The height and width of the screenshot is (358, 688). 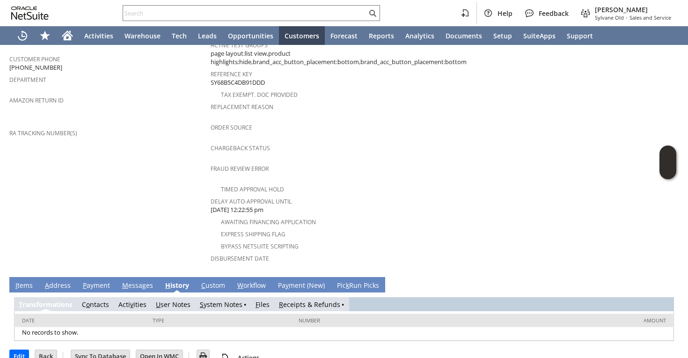 I want to click on a: Disbursement Date, so click(x=240, y=258).